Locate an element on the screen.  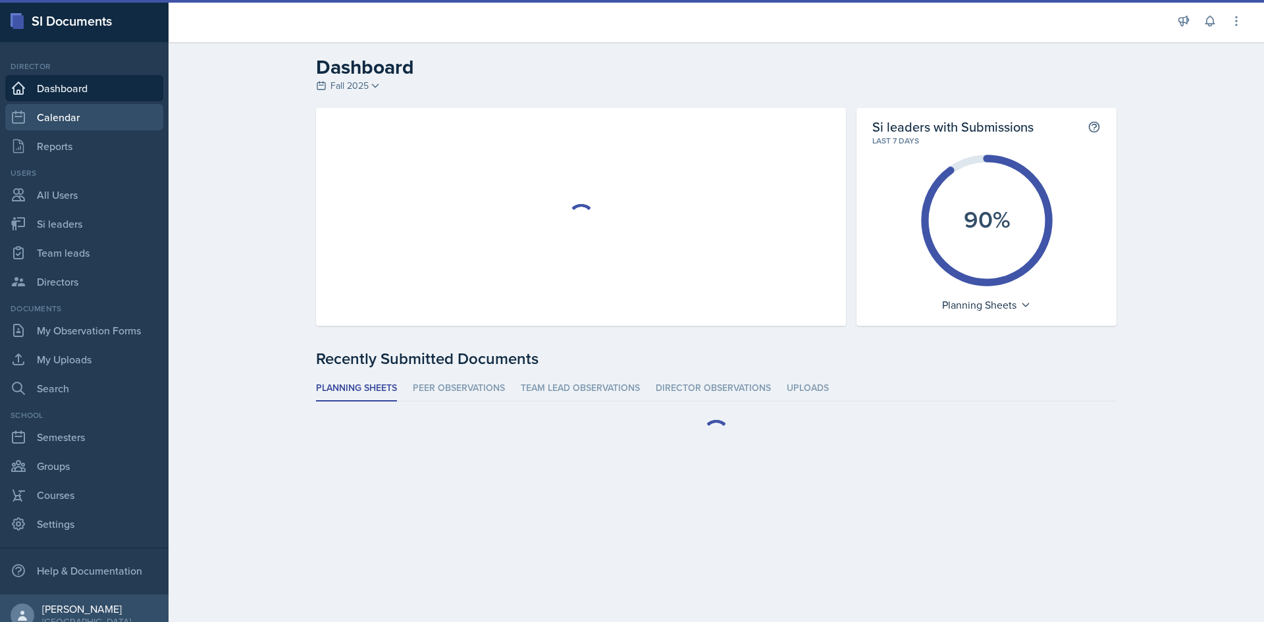
a: Courses is located at coordinates (84, 495).